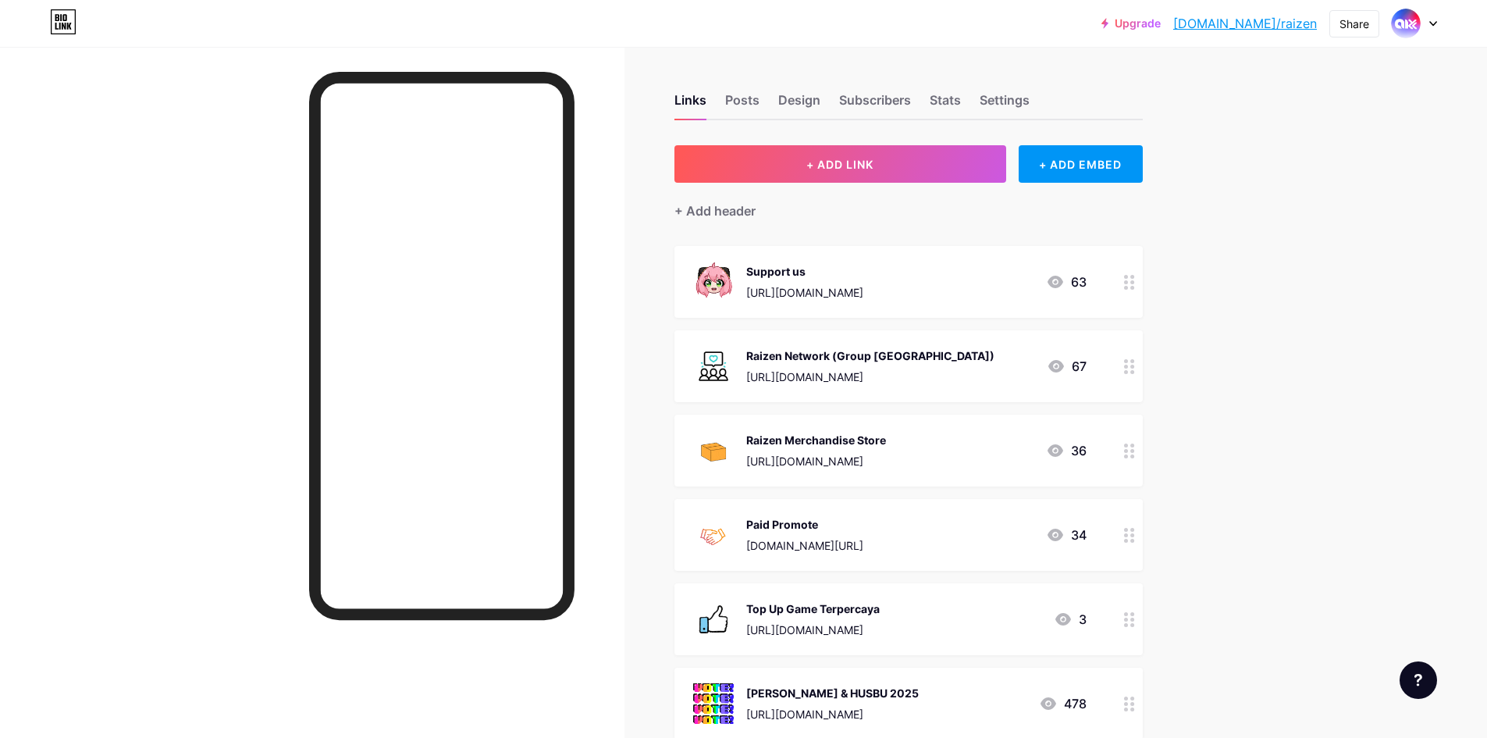 This screenshot has width=1487, height=738. What do you see at coordinates (1066, 282) in the screenshot?
I see `div: 63` at bounding box center [1066, 282].